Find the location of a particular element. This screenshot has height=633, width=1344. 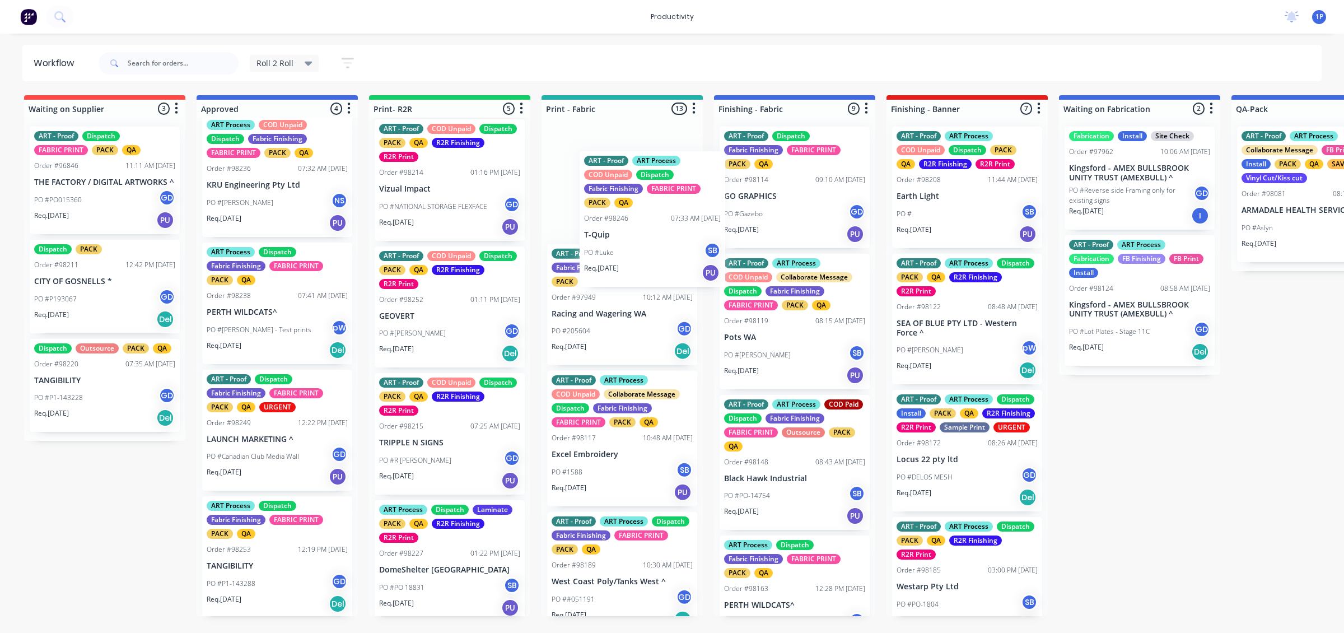

span: 1P is located at coordinates (1320, 17).